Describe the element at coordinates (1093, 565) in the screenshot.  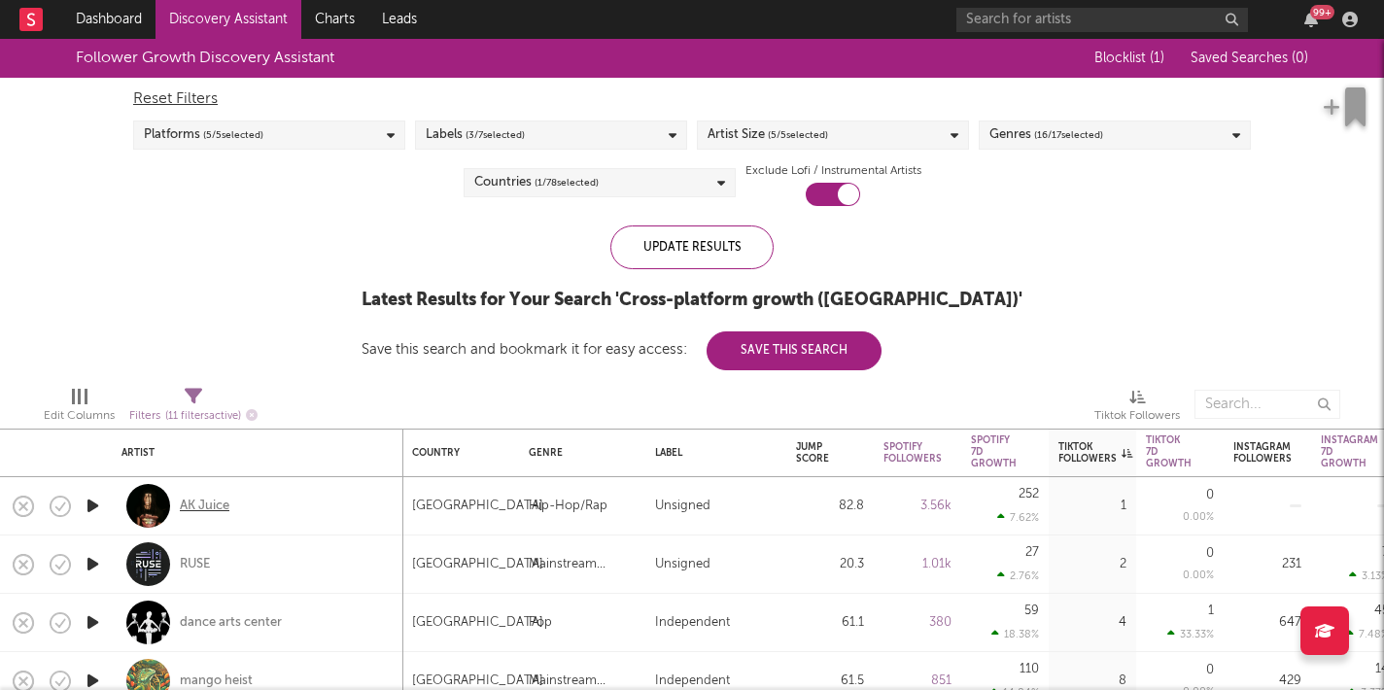
I see `div: 2` at that location.